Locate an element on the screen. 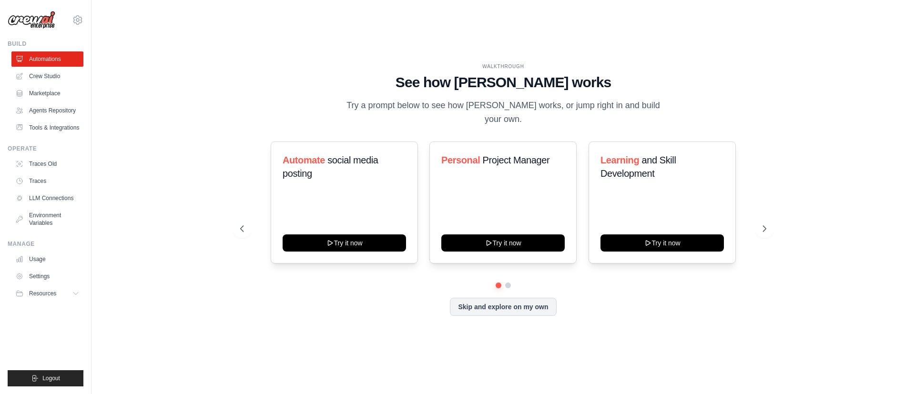  span: Logout is located at coordinates (51, 378).